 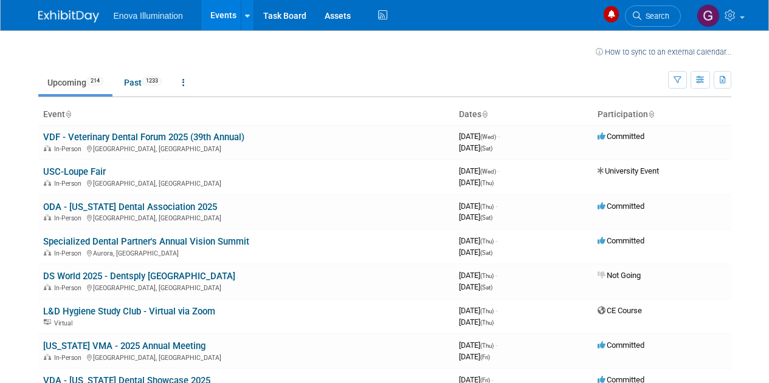 I want to click on img: Garrett Alcaraz, so click(x=708, y=16).